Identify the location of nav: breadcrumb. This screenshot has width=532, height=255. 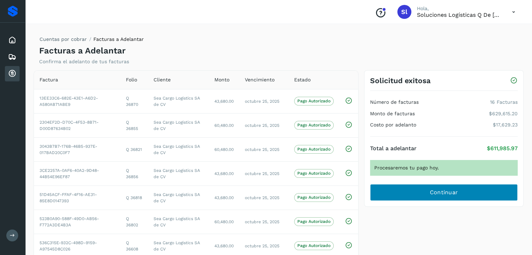
(91, 41).